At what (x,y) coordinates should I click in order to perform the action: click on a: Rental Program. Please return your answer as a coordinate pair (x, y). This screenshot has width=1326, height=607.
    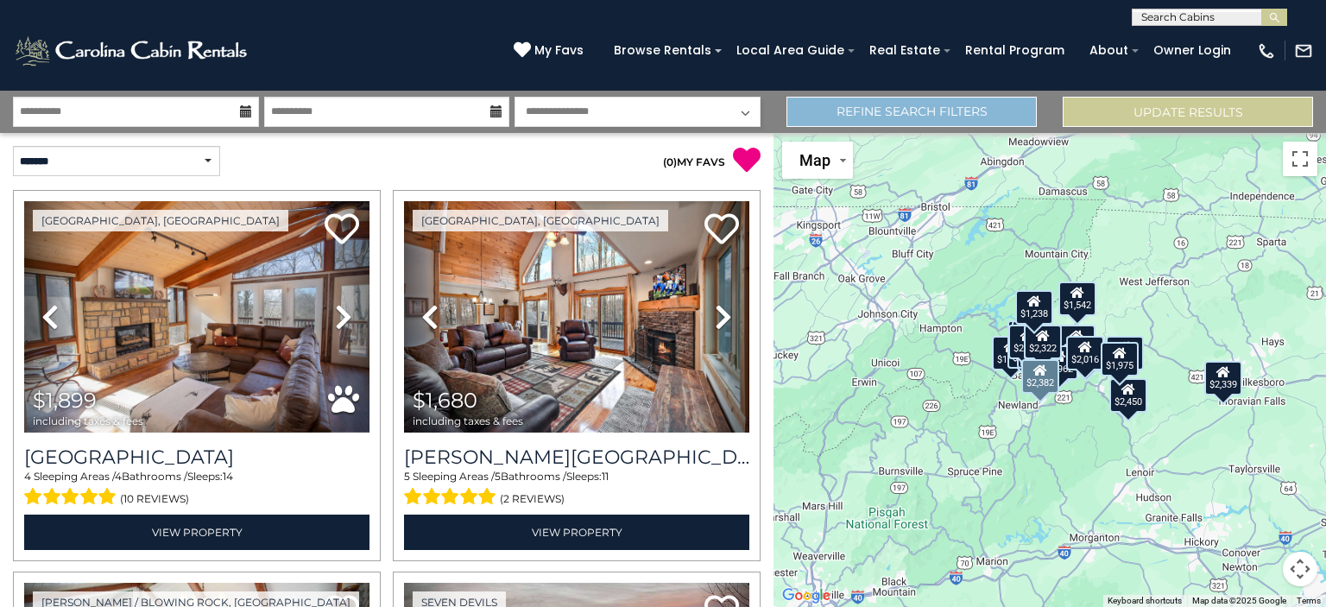
    Looking at the image, I should click on (1015, 50).